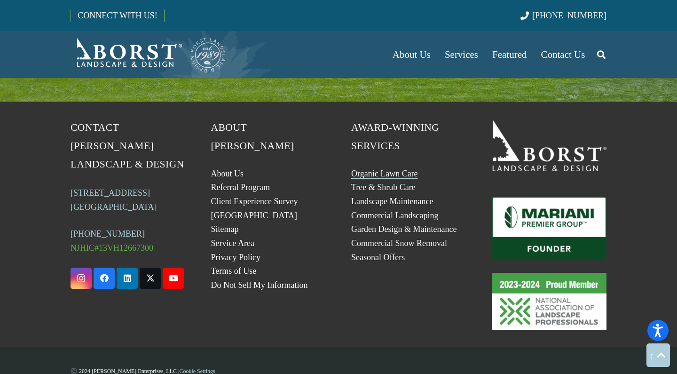 The width and height of the screenshot is (677, 374). I want to click on a: Mariani_Badge_Full_Founder, so click(550, 228).